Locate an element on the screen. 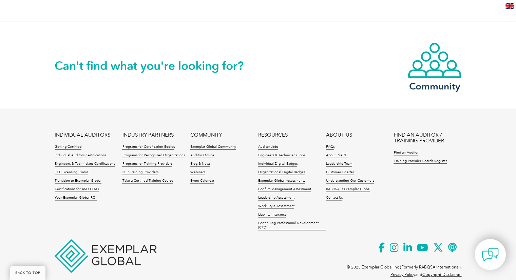 This screenshot has height=280, width=516. a: Continuing Professional Development (CPD) is located at coordinates (292, 226).